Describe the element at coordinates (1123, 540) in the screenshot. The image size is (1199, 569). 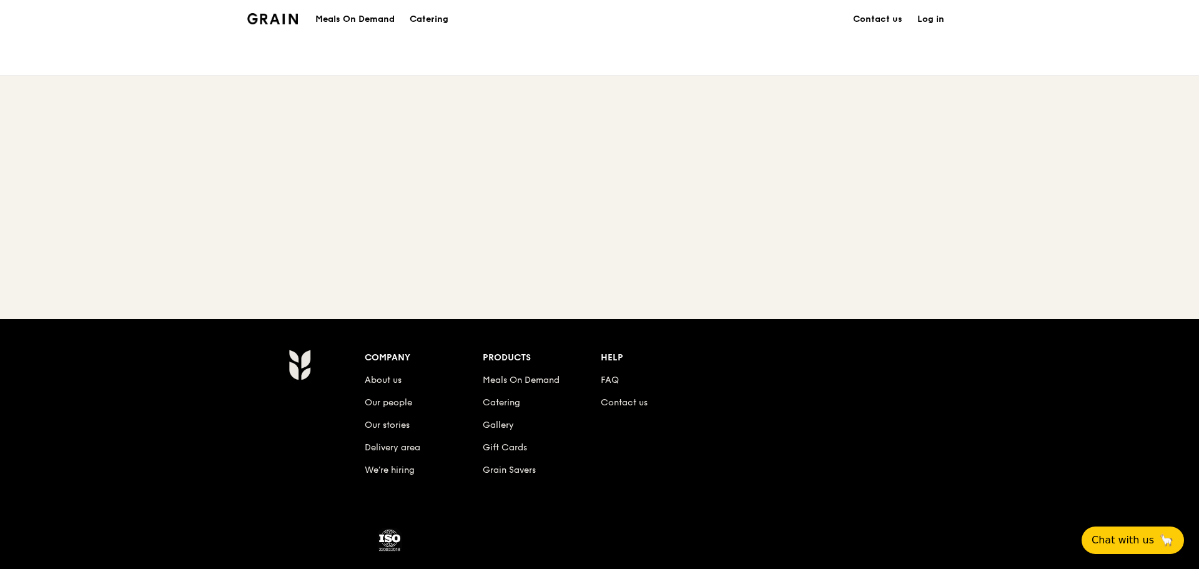
I see `span: Chat with us` at that location.